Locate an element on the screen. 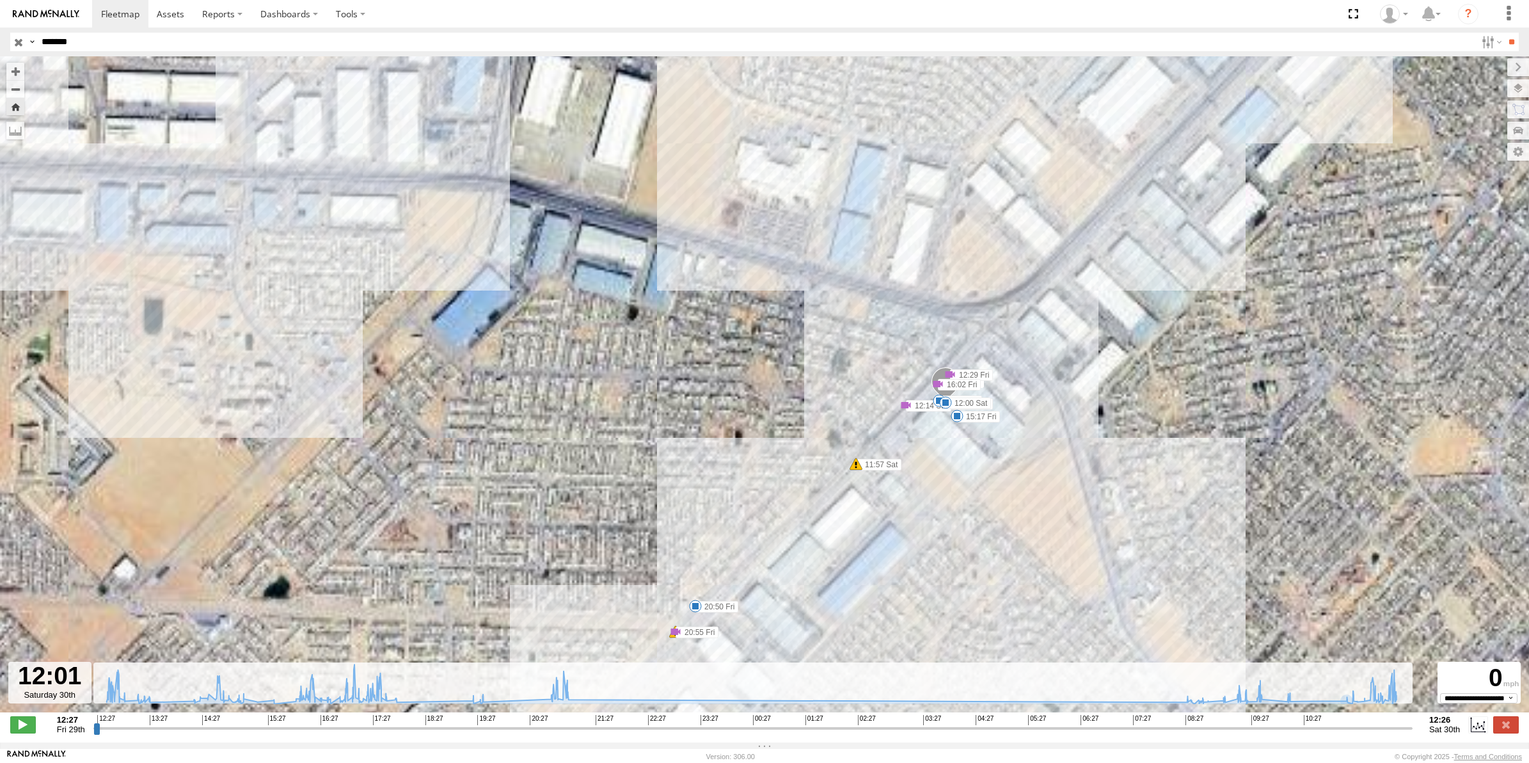 The width and height of the screenshot is (1529, 763). div: Version: 306.00 is located at coordinates (731, 756).